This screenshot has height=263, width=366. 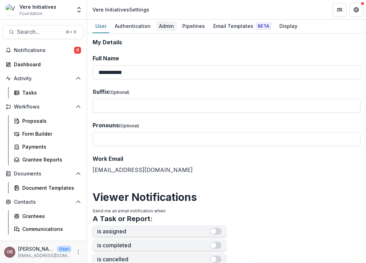 What do you see at coordinates (242, 26) in the screenshot?
I see `a: Email Templates Beta` at bounding box center [242, 26].